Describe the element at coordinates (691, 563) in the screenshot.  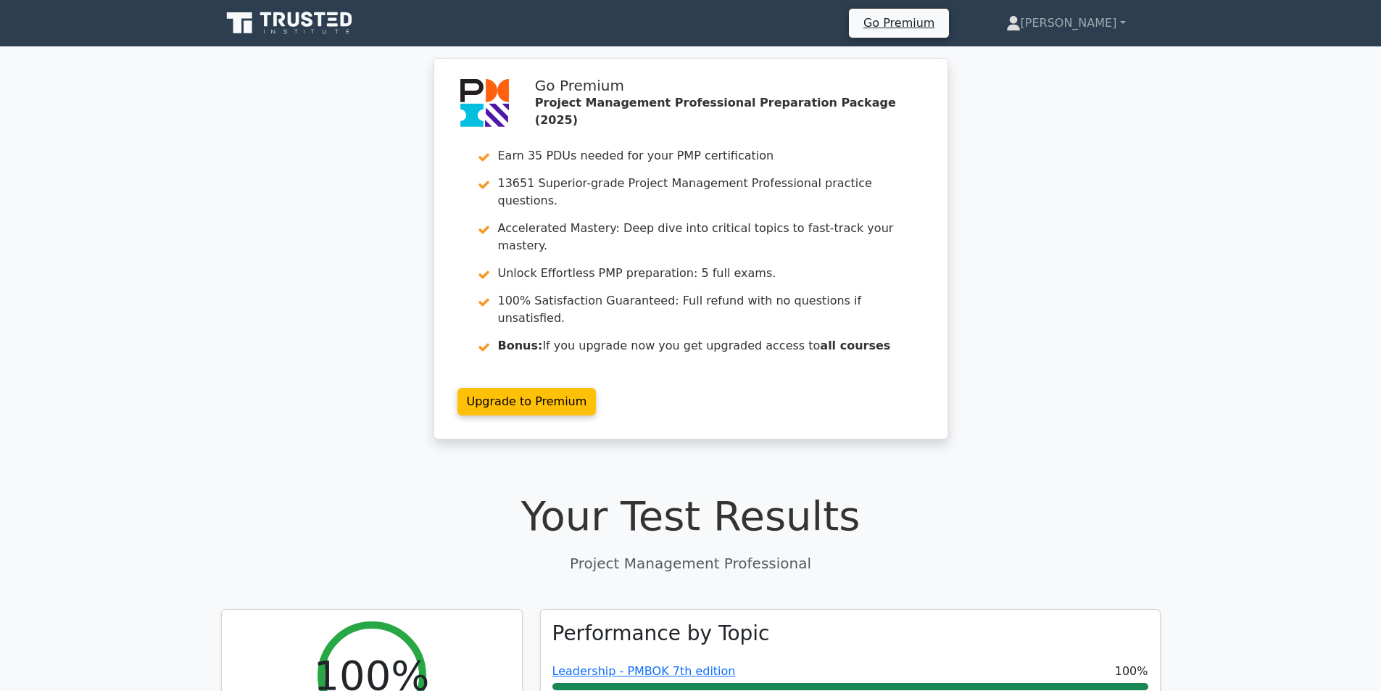
I see `p: Project Management Professional` at that location.